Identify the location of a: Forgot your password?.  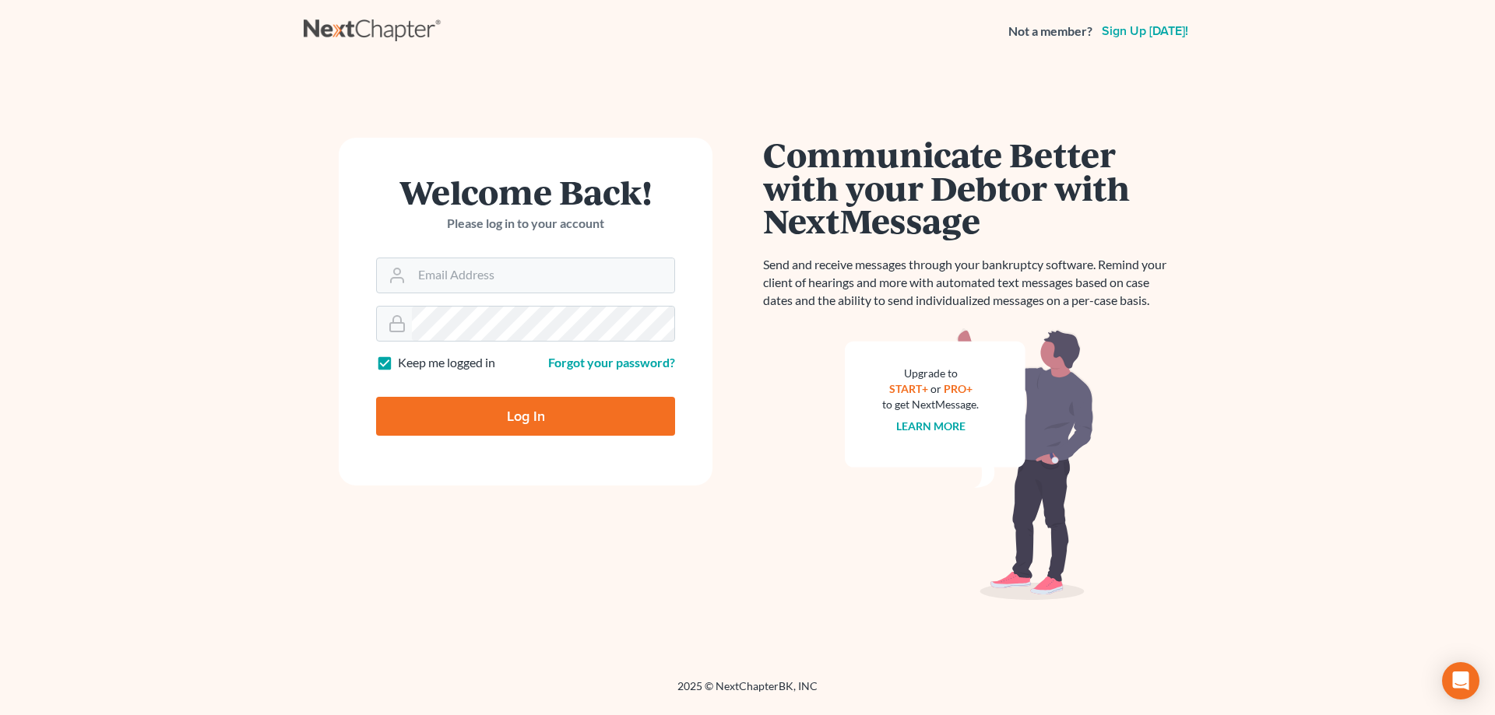
(611, 362).